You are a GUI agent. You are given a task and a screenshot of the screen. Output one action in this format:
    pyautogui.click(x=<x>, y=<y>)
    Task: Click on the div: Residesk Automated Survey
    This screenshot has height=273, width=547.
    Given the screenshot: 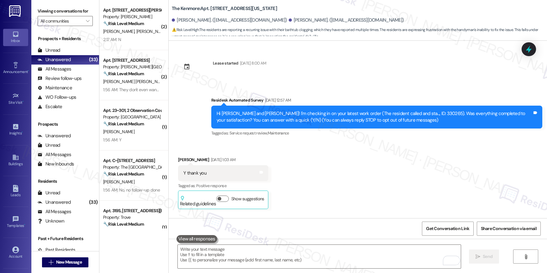 What is the action you would take?
    pyautogui.click(x=377, y=101)
    